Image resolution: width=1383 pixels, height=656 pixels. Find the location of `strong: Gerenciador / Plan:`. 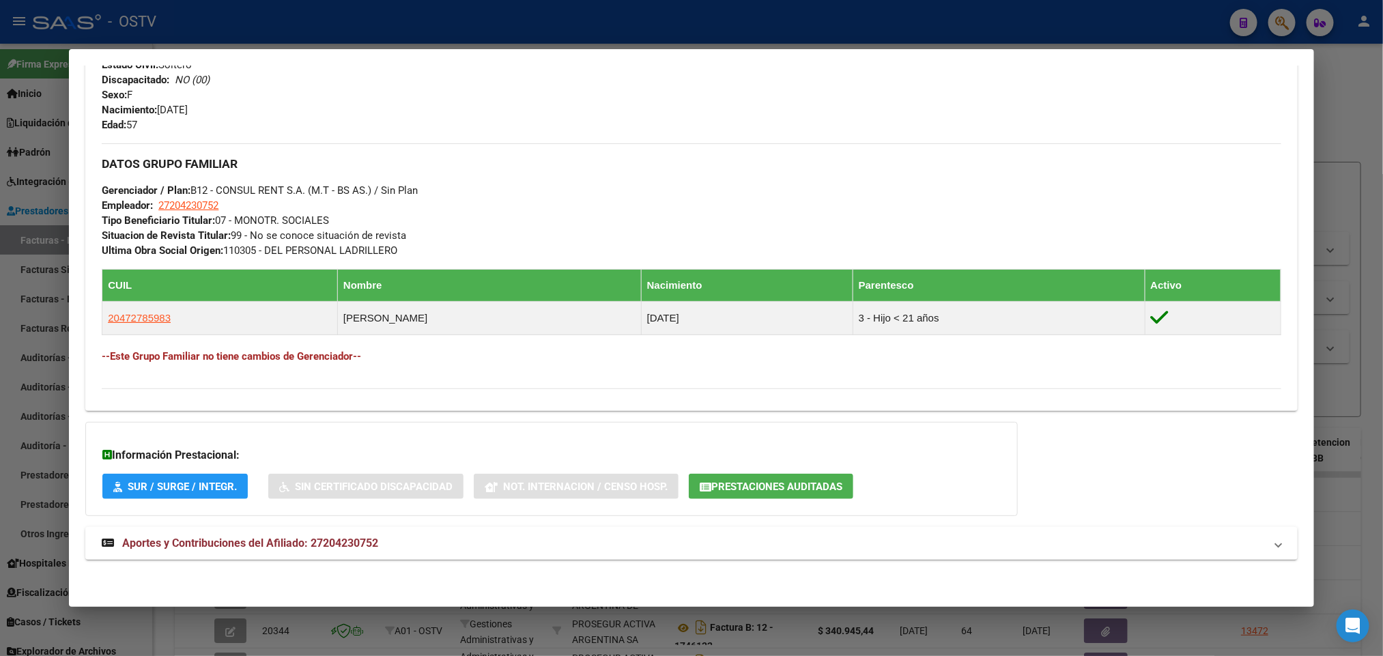

strong: Gerenciador / Plan: is located at coordinates (146, 190).